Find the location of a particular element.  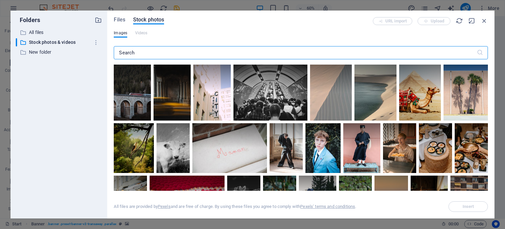

input: Search is located at coordinates (295, 53).